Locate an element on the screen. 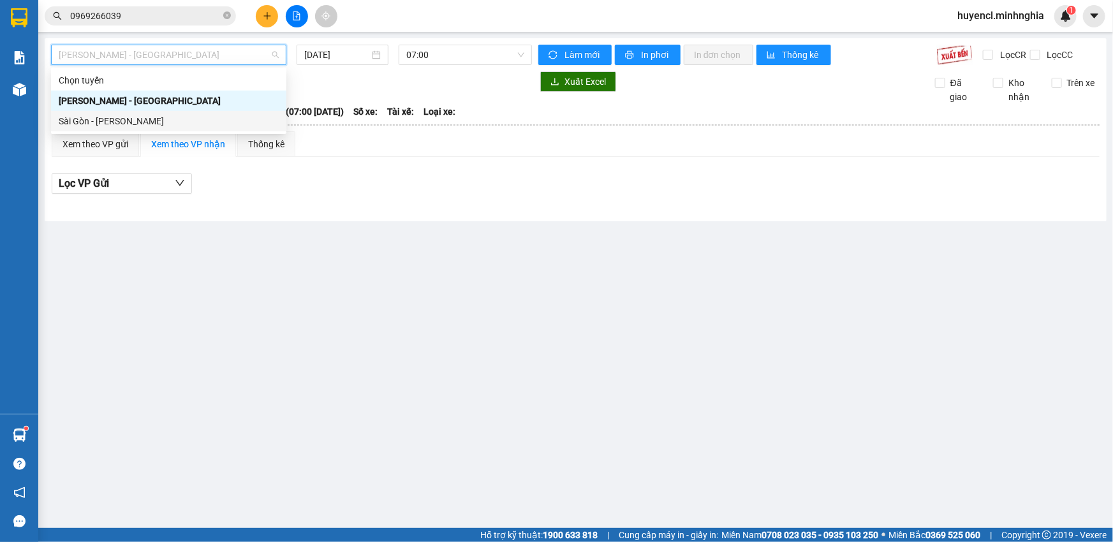 Image resolution: width=1113 pixels, height=542 pixels. span: copyright is located at coordinates (1046, 535).